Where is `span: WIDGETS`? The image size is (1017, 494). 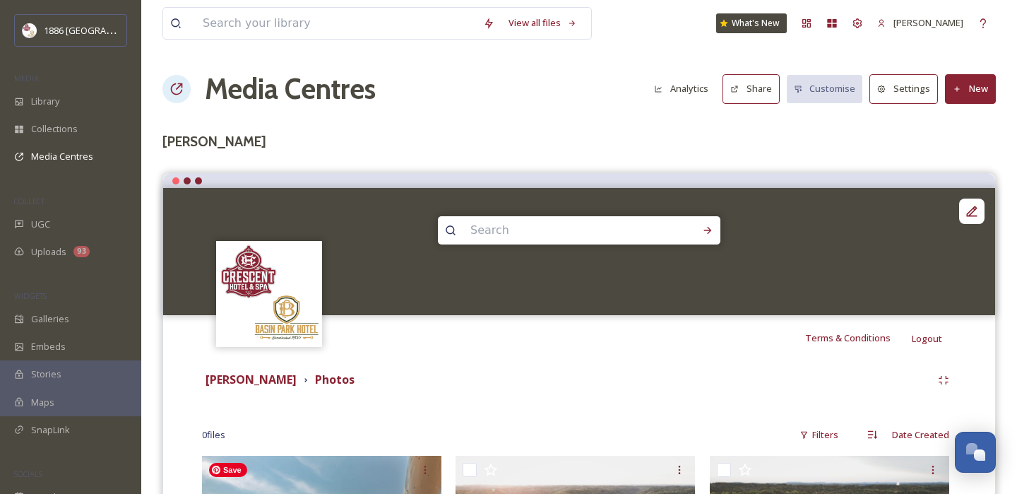
span: WIDGETS is located at coordinates (30, 295).